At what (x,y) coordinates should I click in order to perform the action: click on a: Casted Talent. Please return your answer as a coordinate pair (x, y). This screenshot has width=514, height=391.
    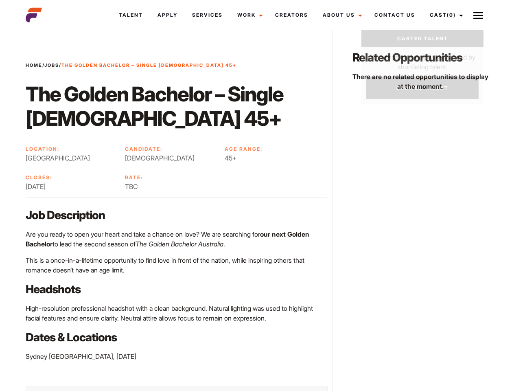
    Looking at the image, I should click on (422, 39).